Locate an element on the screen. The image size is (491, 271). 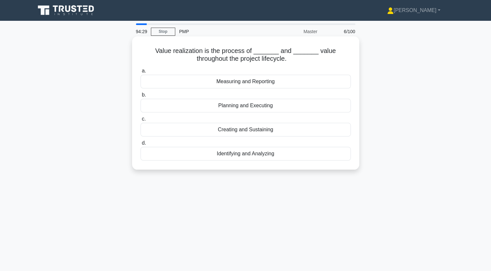
div: Creating and Sustaining is located at coordinates (246, 130).